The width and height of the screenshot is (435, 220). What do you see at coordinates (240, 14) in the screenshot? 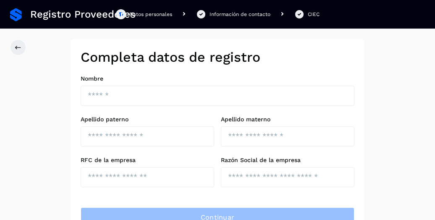
I see `div: Información de contacto` at bounding box center [240, 14].